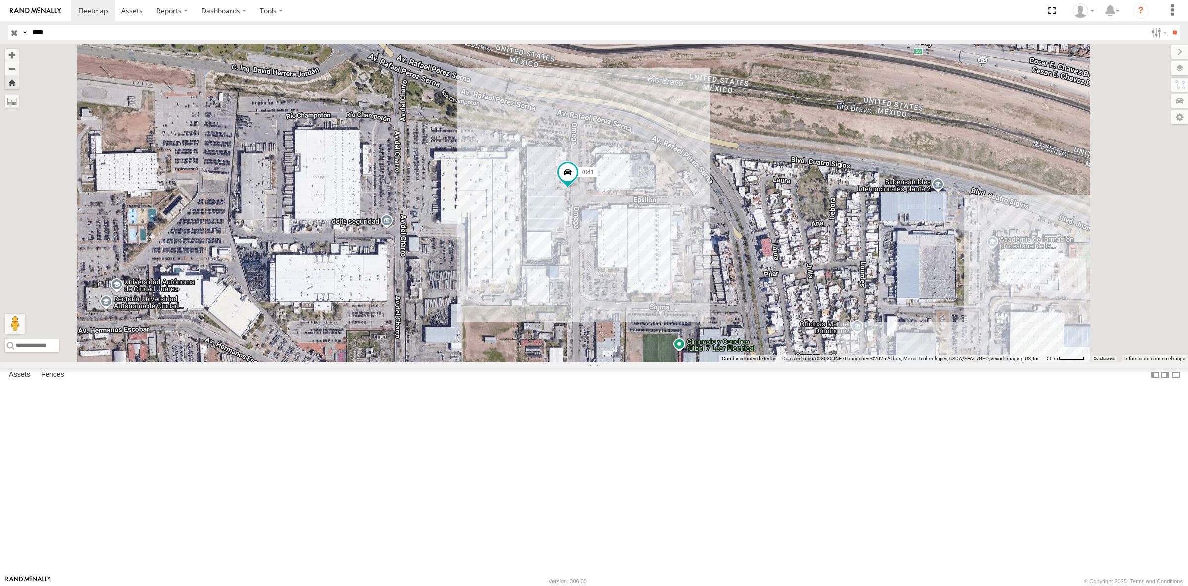 This screenshot has height=586, width=1188. What do you see at coordinates (1105, 359) in the screenshot?
I see `a: Condiciones (se abre en una nueva pestaña)` at bounding box center [1105, 359].